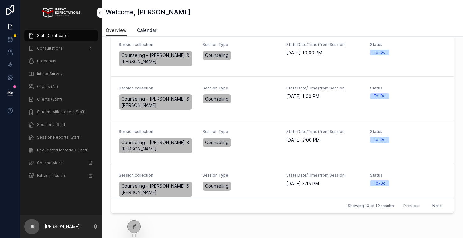 This screenshot has width=463, height=238. I want to click on a: Proposals, so click(61, 61).